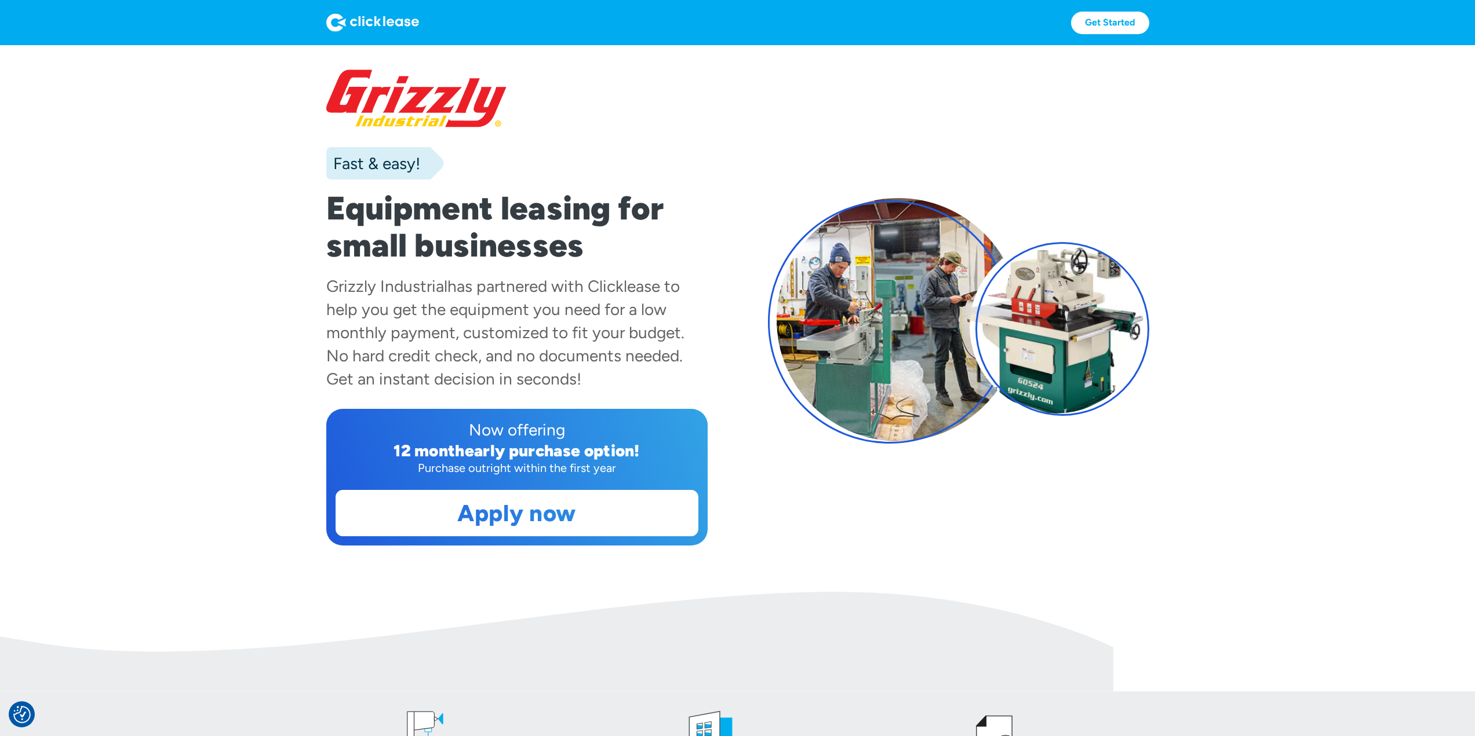  I want to click on div: has partnered with Clicklease to help you get the equipment you need for a low monthly payment, c..., so click(505, 333).